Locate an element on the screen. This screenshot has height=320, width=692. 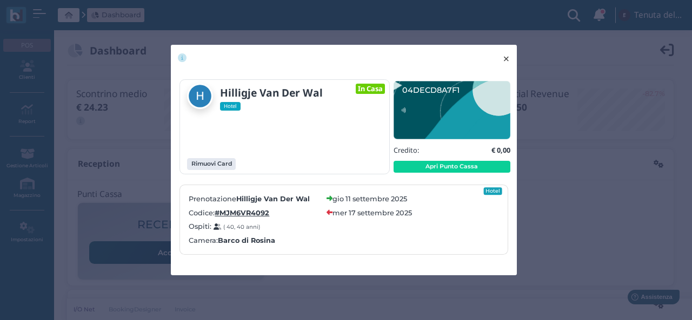
label: Camera: is located at coordinates (232, 240).